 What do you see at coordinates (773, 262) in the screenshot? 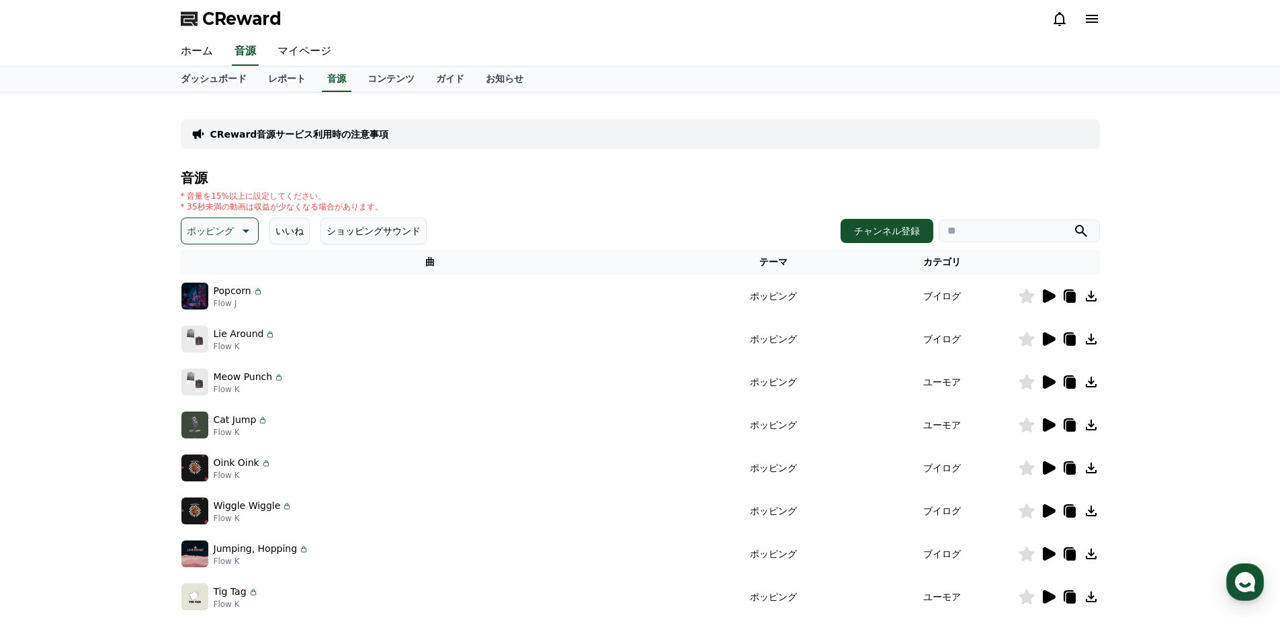
I see `th: テーマ` at bounding box center [773, 262].